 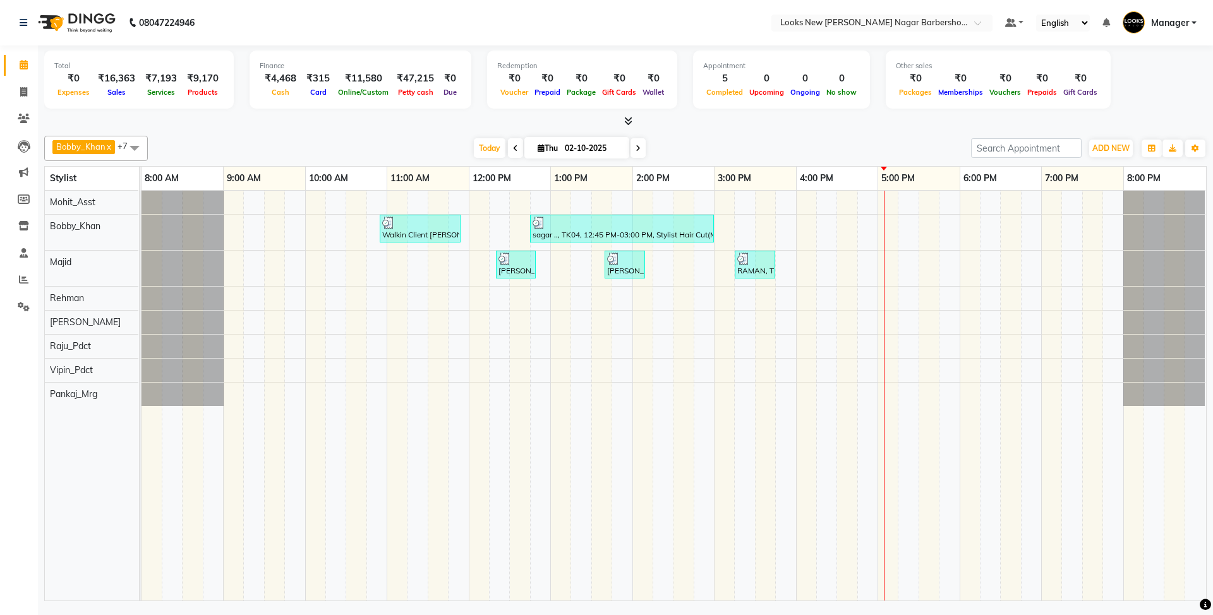 I want to click on div: ₹47,215, so click(x=415, y=78).